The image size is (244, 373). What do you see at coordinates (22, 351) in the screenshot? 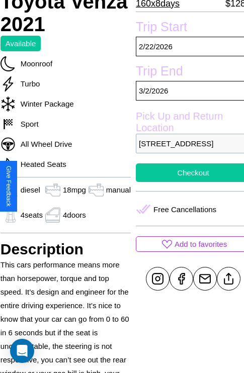
I see `div: Open Intercom Messenger` at bounding box center [22, 351].